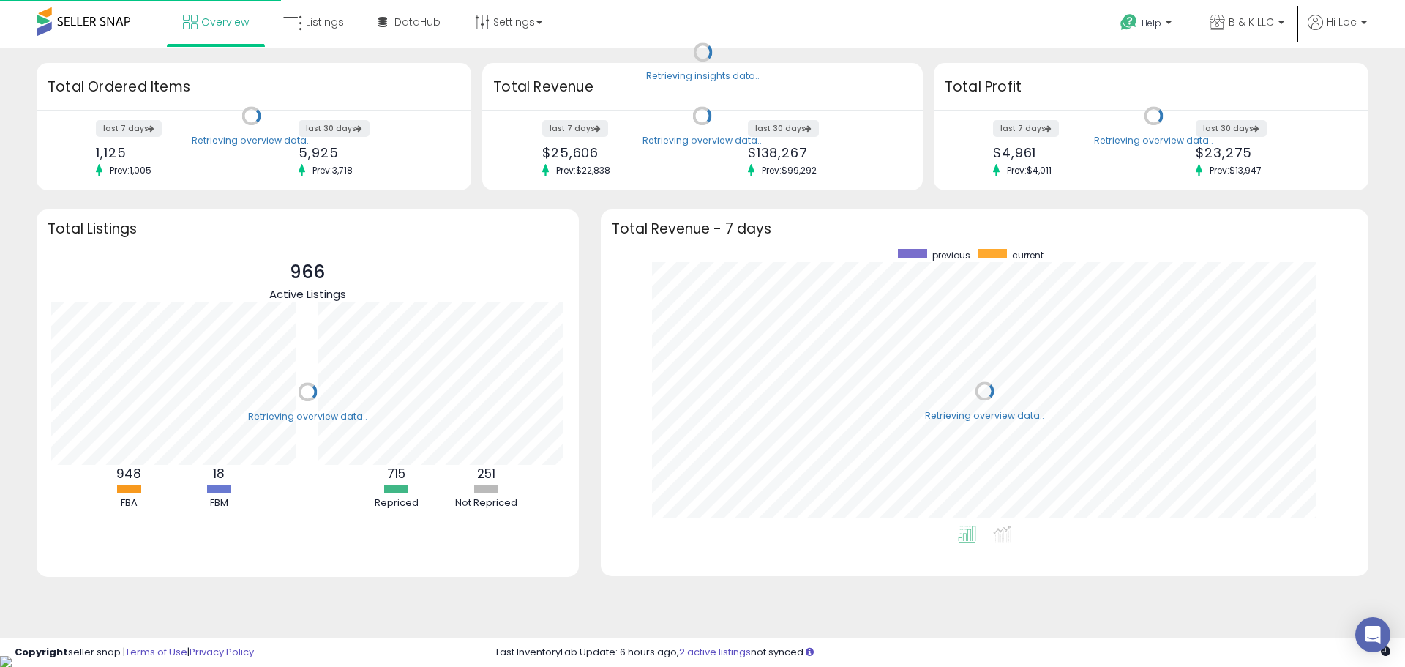  What do you see at coordinates (944, 652) in the screenshot?
I see `div: Last InventoryLab Update: 6 hours ago, not synced.` at bounding box center [944, 652].